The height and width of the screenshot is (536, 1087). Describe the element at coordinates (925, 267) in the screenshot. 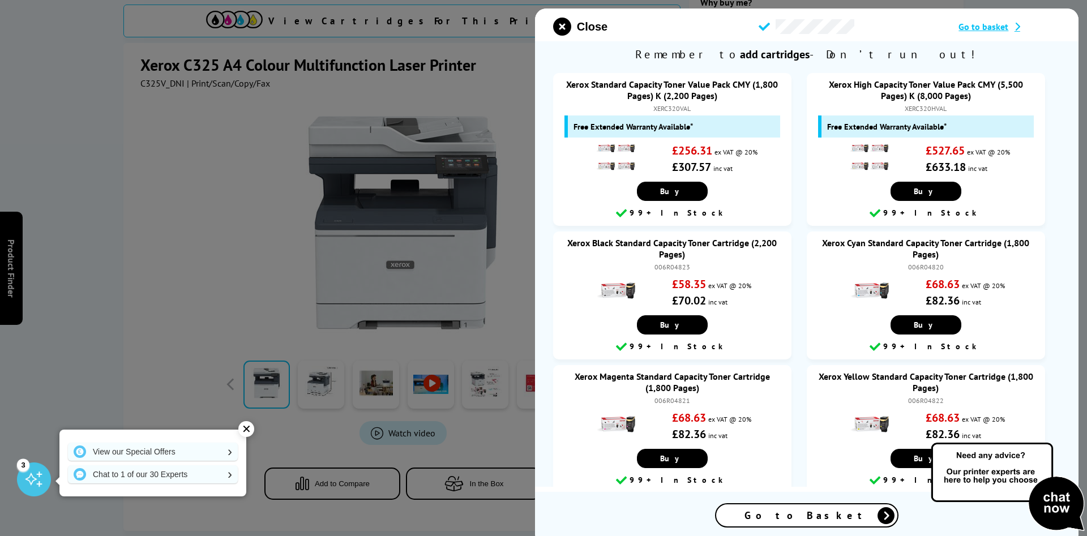

I see `div: 006R04820` at that location.